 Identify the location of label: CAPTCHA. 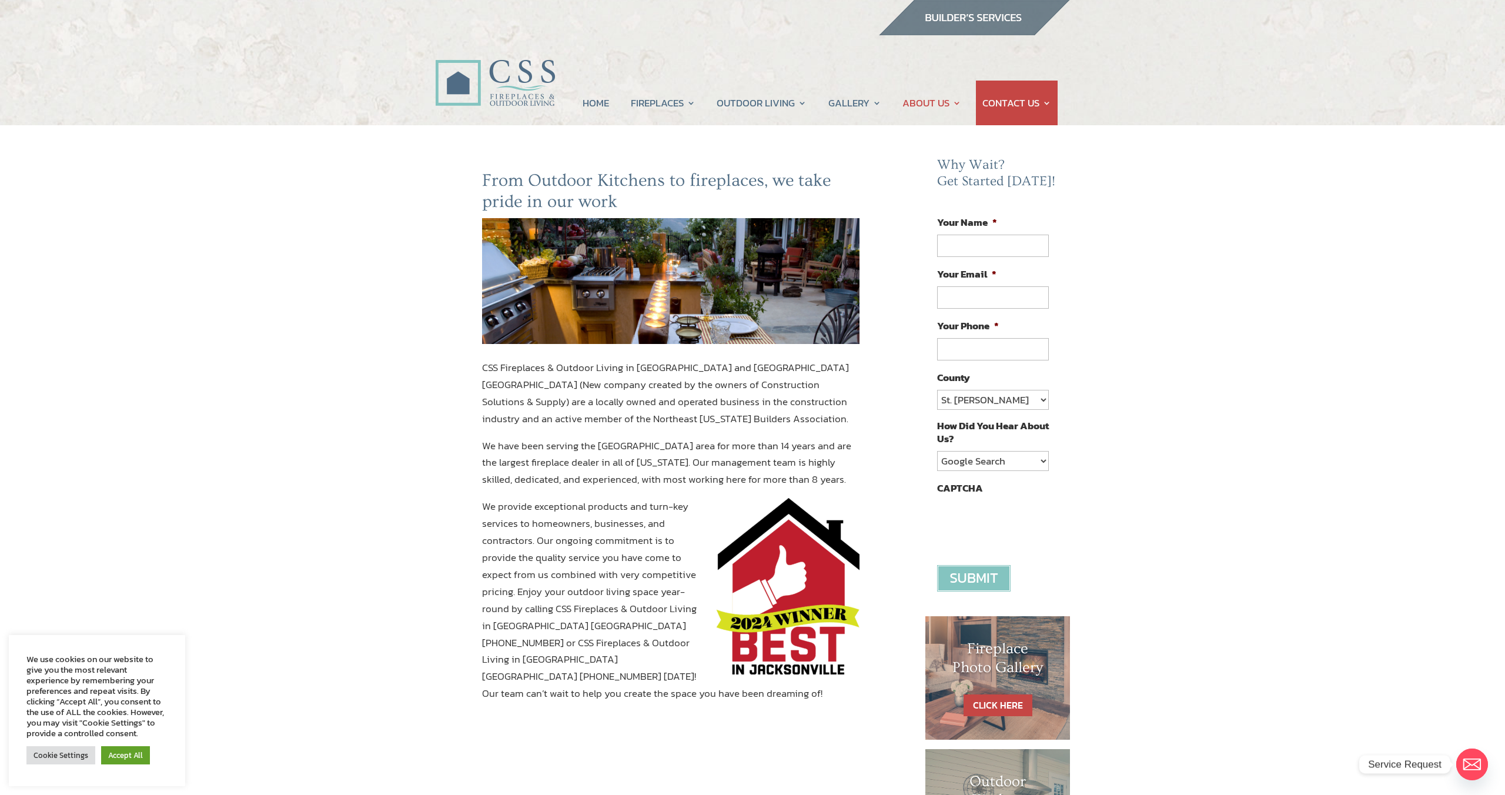
(960, 488).